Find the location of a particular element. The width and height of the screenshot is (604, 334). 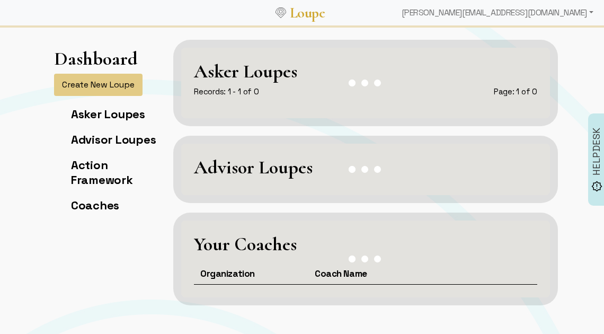

button: Create New Loupe is located at coordinates (98, 85).